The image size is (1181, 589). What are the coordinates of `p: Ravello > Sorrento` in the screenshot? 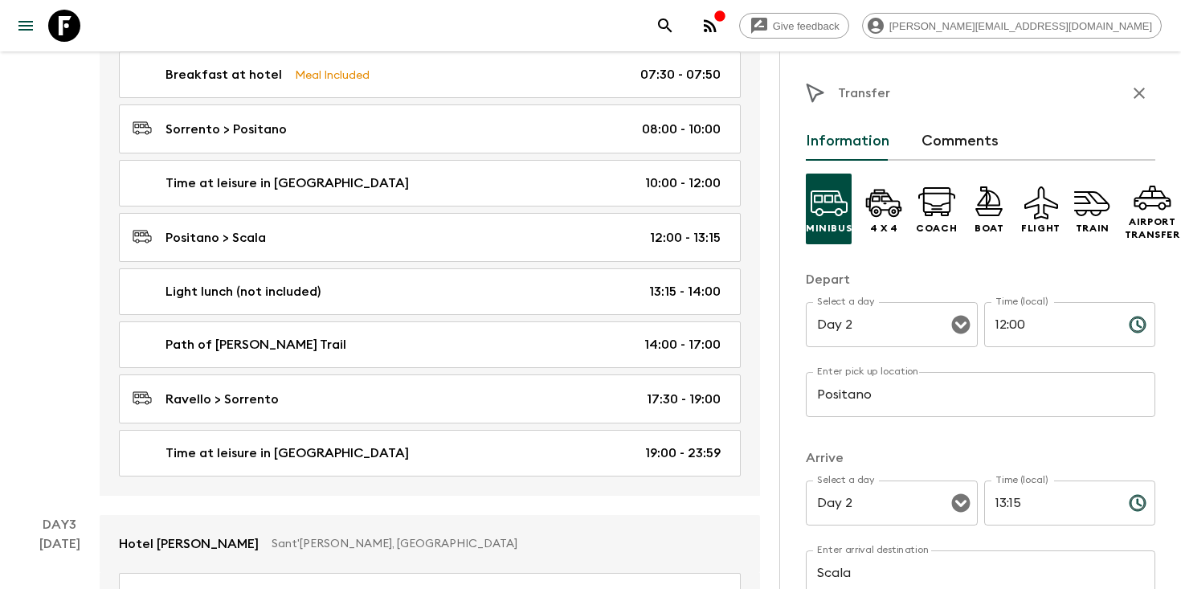 It's located at (222, 399).